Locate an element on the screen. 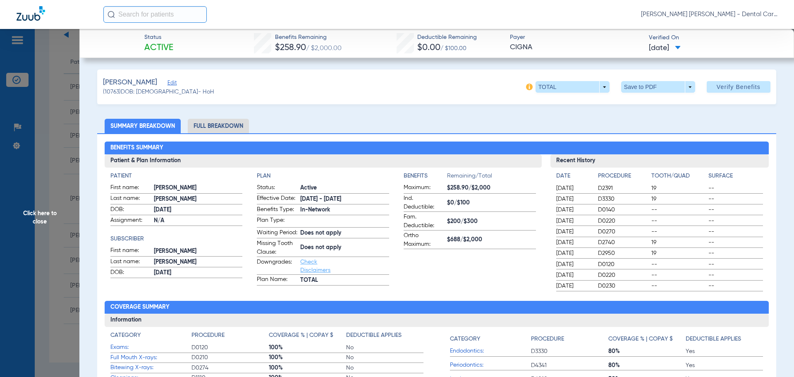 The height and width of the screenshot is (377, 794). span: N/A is located at coordinates (198, 220).